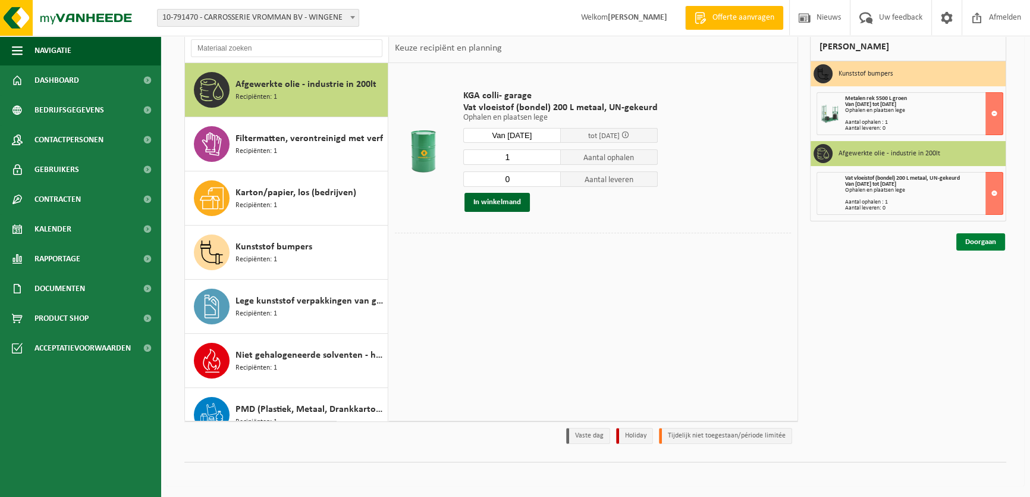 Image resolution: width=1030 pixels, height=497 pixels. I want to click on div: Keuze recipiënt en planning, so click(449, 48).